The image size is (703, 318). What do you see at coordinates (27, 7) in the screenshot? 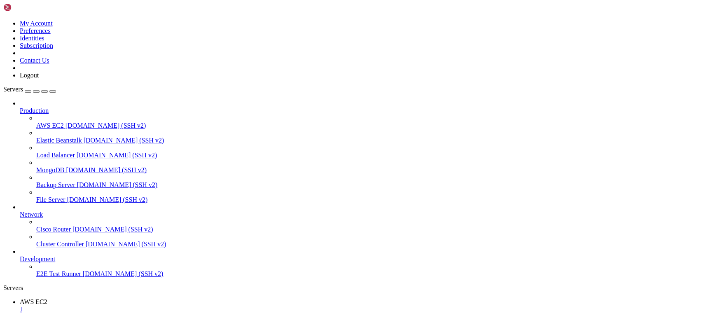
I see `img: Shellngn` at bounding box center [27, 7].